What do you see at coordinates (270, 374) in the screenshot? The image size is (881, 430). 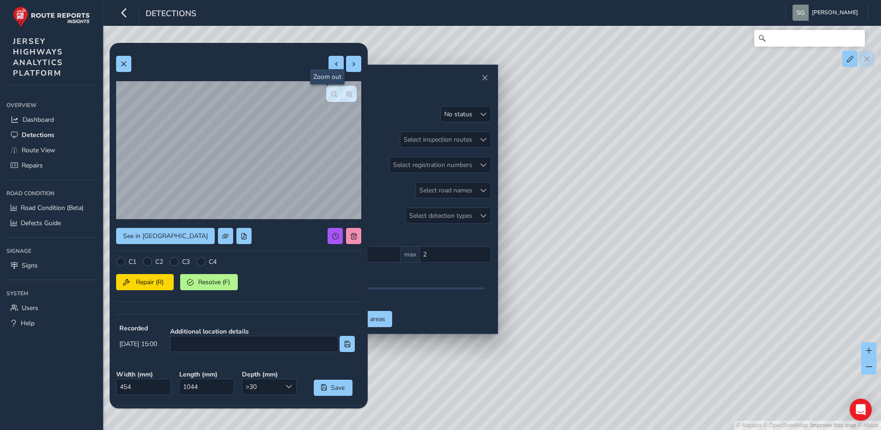 I see `strong: Depth ( mm )` at bounding box center [270, 374].